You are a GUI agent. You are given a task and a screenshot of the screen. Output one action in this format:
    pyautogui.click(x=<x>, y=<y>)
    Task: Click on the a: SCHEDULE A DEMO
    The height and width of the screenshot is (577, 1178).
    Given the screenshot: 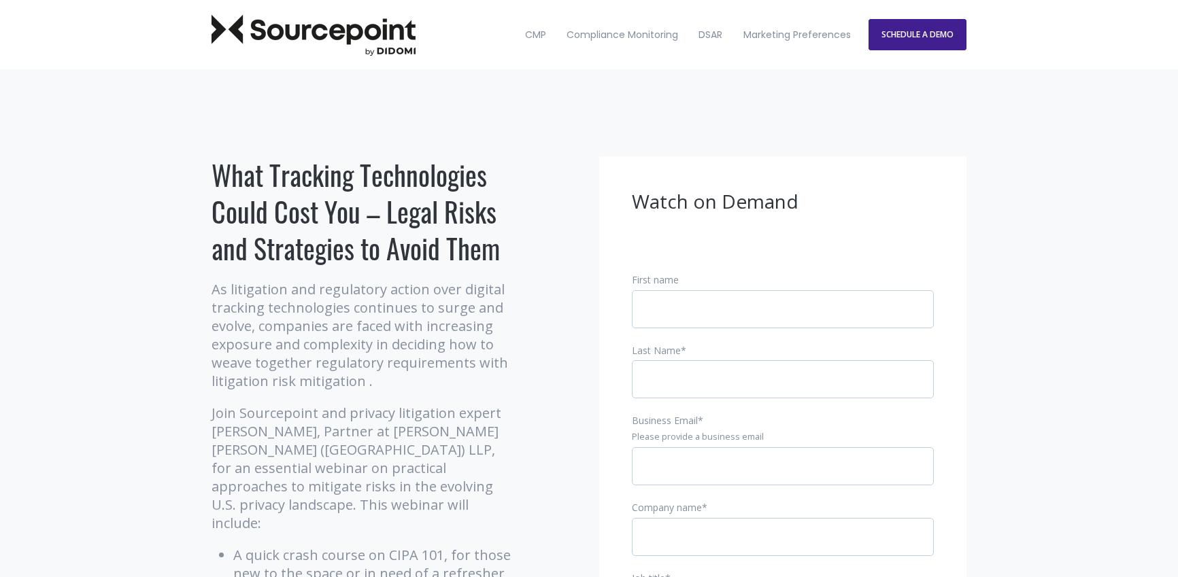 What is the action you would take?
    pyautogui.click(x=917, y=35)
    